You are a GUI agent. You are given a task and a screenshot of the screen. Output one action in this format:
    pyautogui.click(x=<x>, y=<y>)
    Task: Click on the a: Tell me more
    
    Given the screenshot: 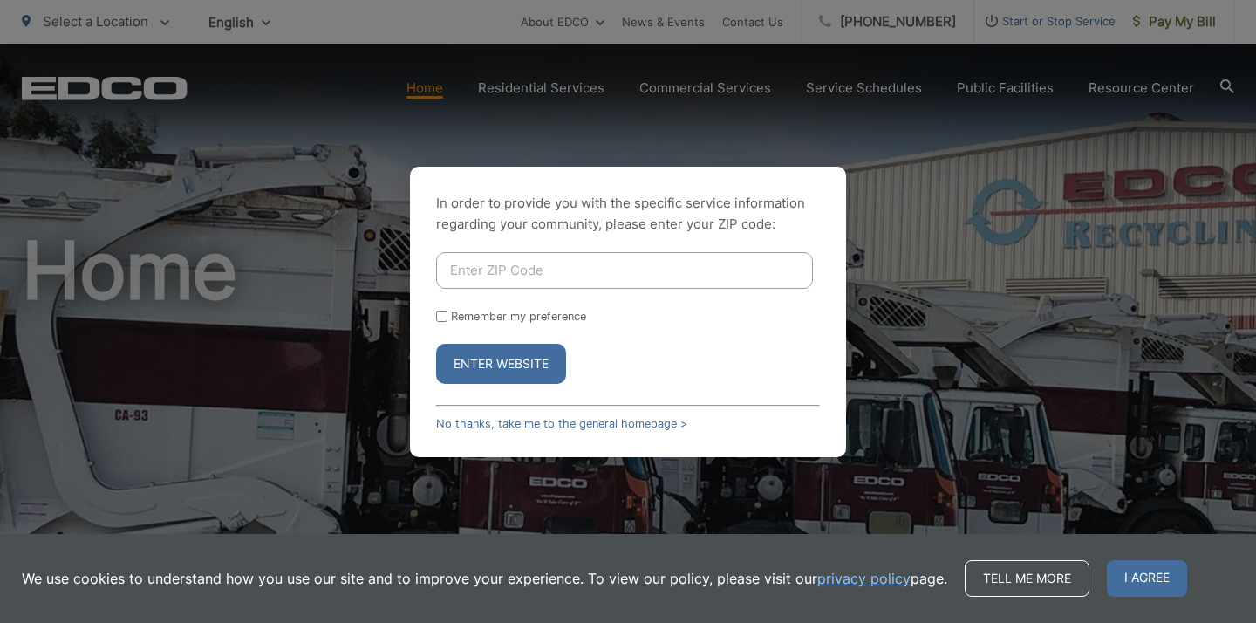 What is the action you would take?
    pyautogui.click(x=1027, y=578)
    